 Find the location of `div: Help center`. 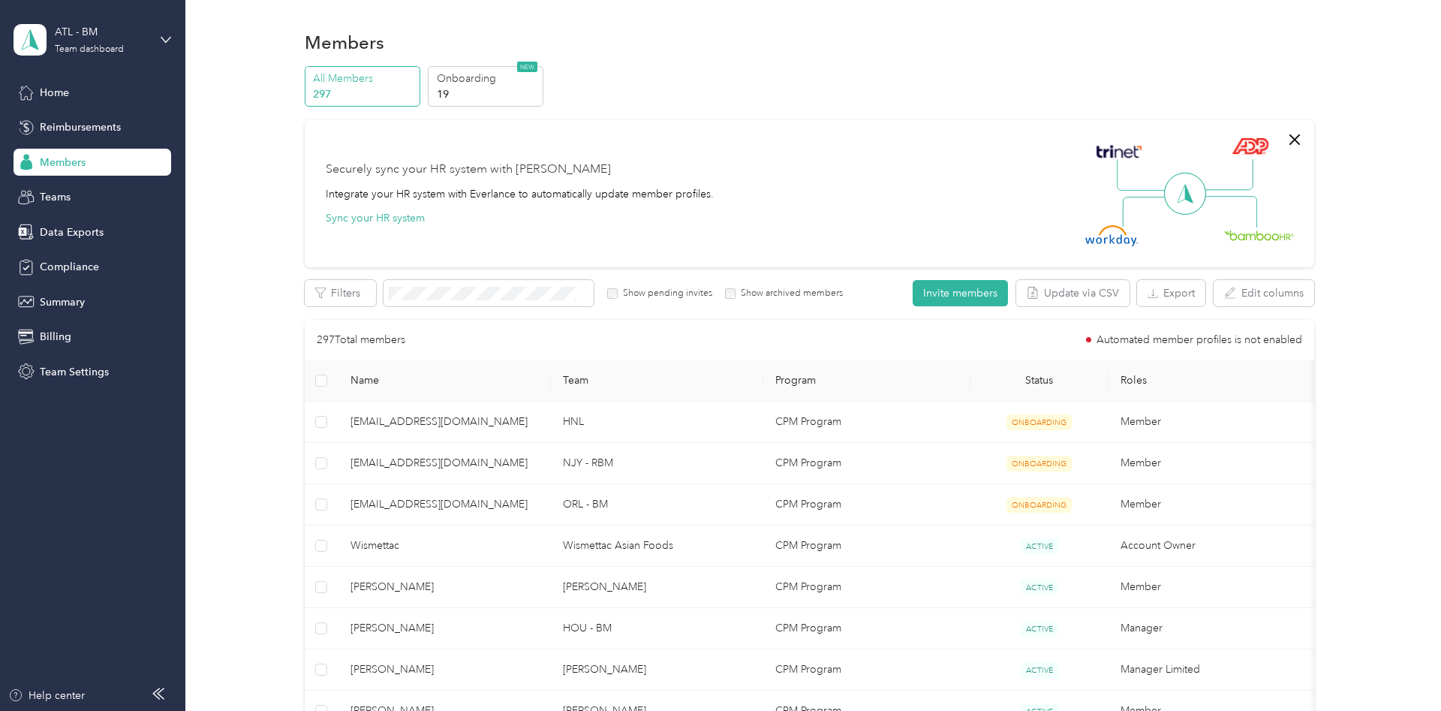

div: Help center is located at coordinates (47, 695).